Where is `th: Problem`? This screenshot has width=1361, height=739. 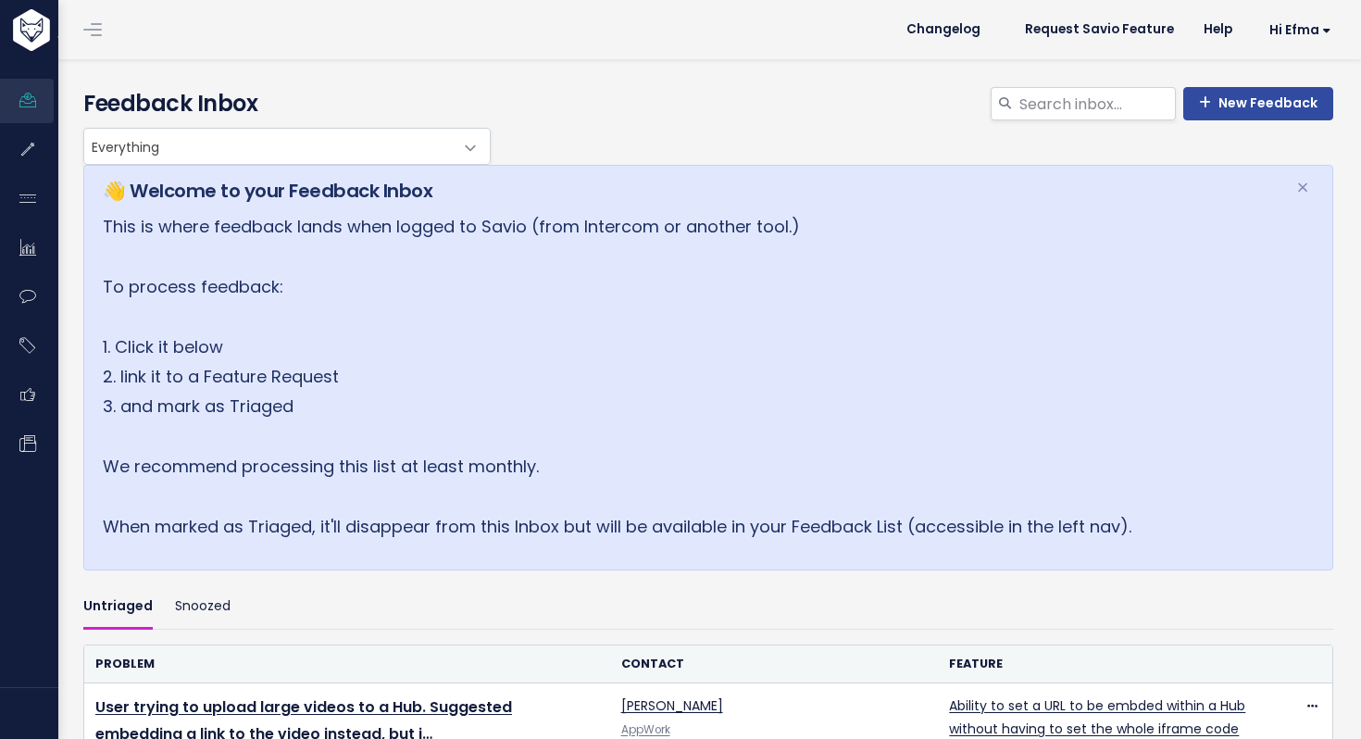
th: Problem is located at coordinates (347, 664).